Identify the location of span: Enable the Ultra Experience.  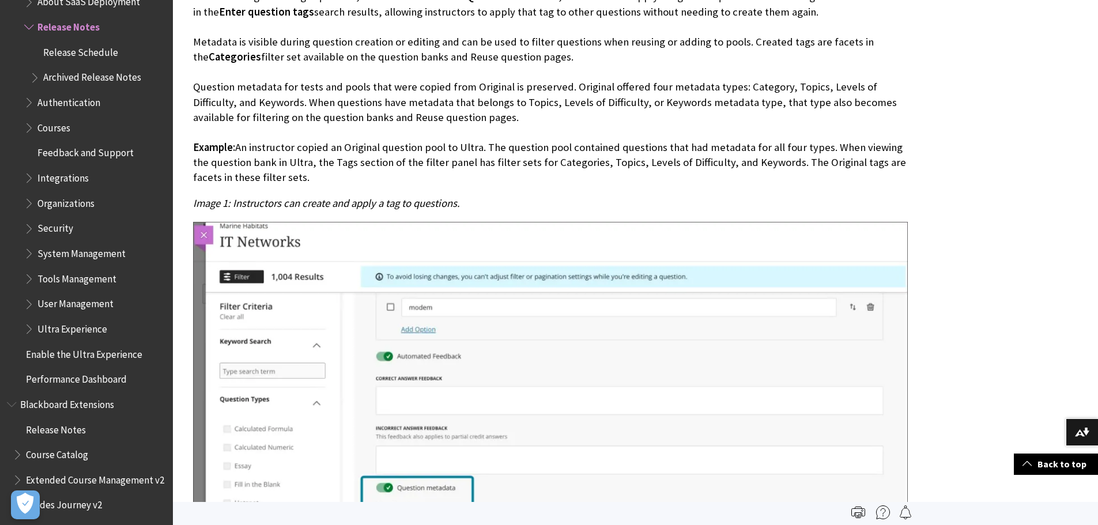
(84, 352).